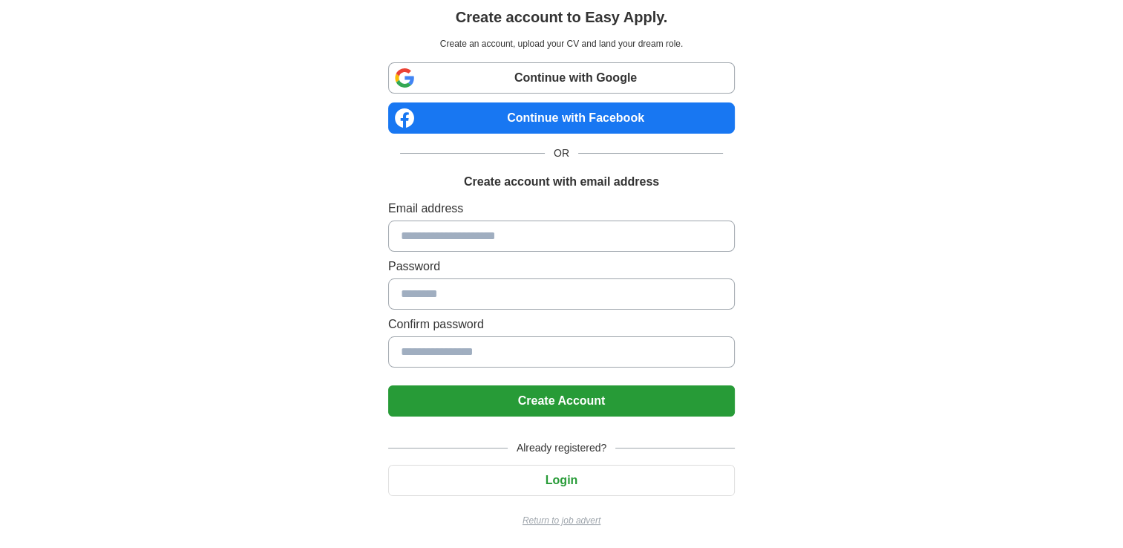  Describe the element at coordinates (561, 118) in the screenshot. I see `a: Continue with Facebook` at that location.